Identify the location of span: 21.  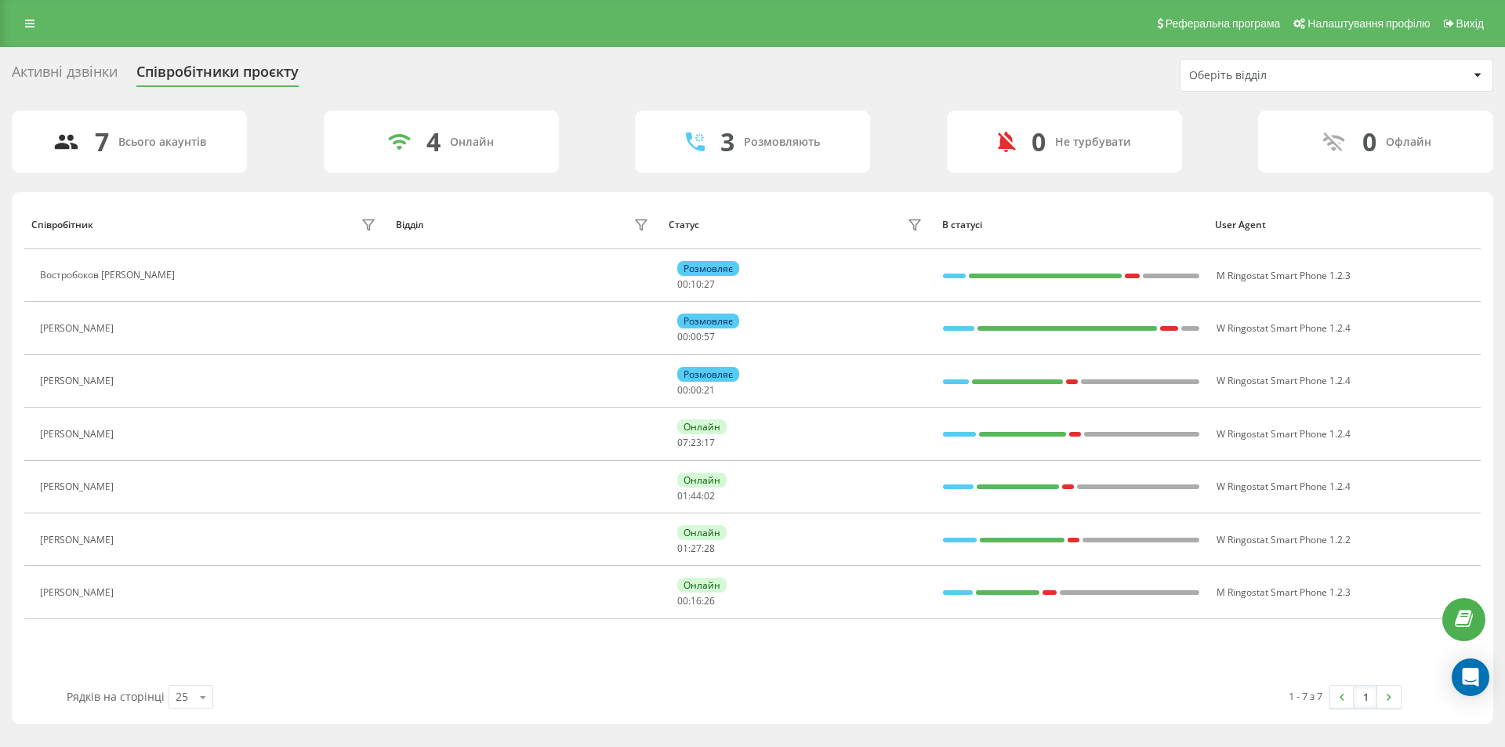
(709, 389).